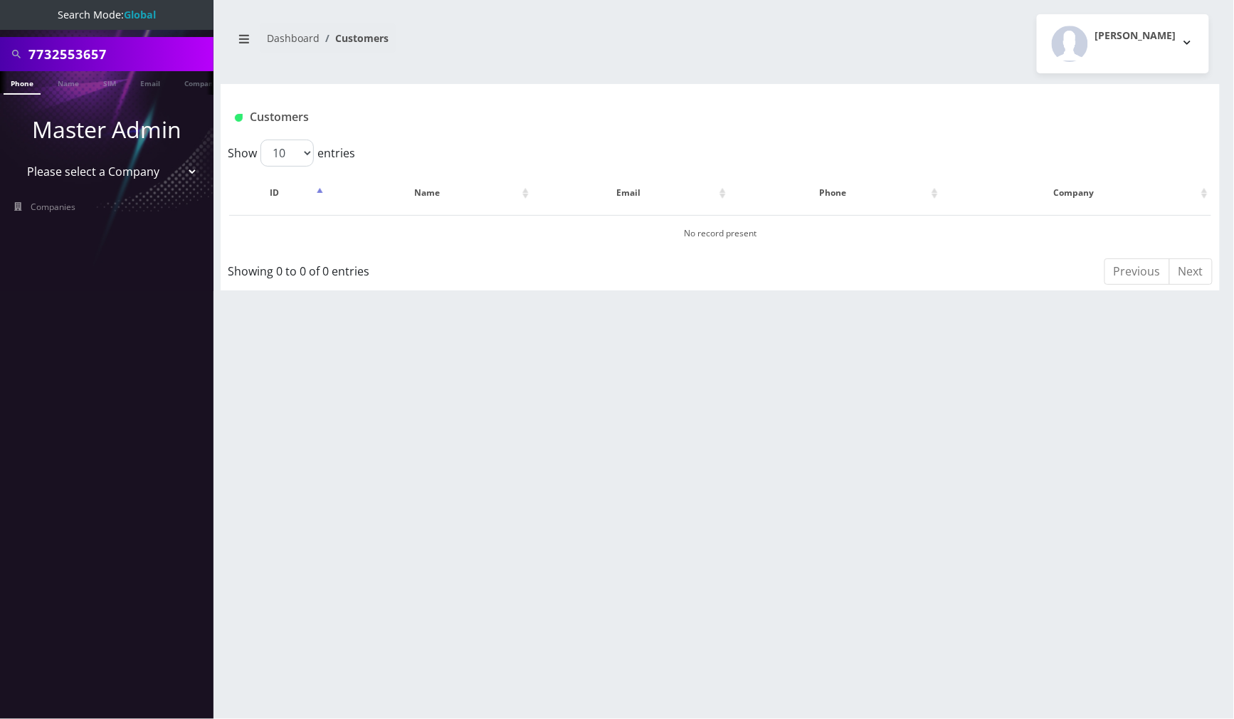  Describe the element at coordinates (107, 14) in the screenshot. I see `span: Search Mode:` at that location.